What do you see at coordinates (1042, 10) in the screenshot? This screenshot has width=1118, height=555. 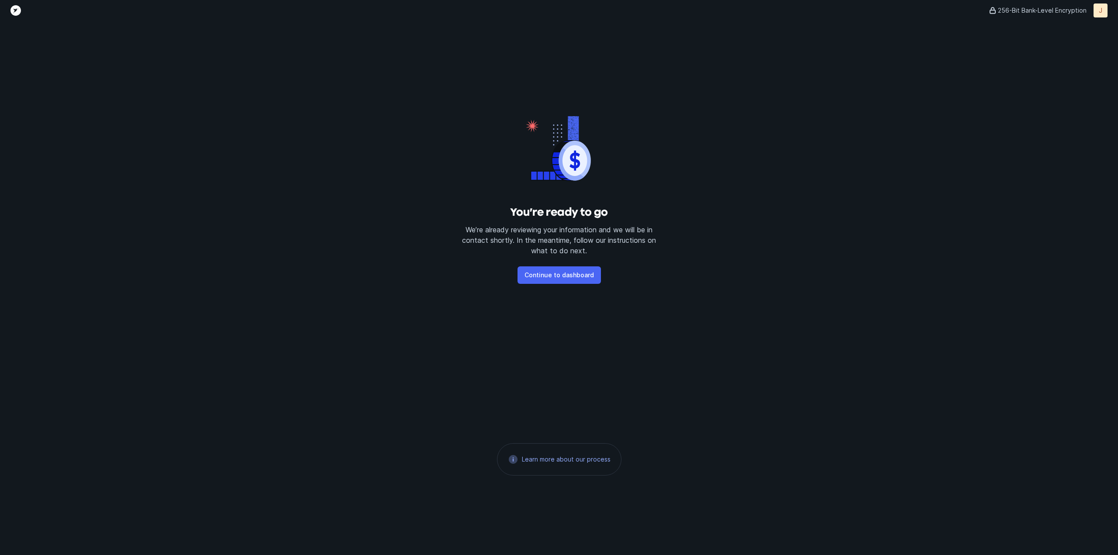 I see `p: 256-Bit Bank-Level Encryption` at bounding box center [1042, 10].